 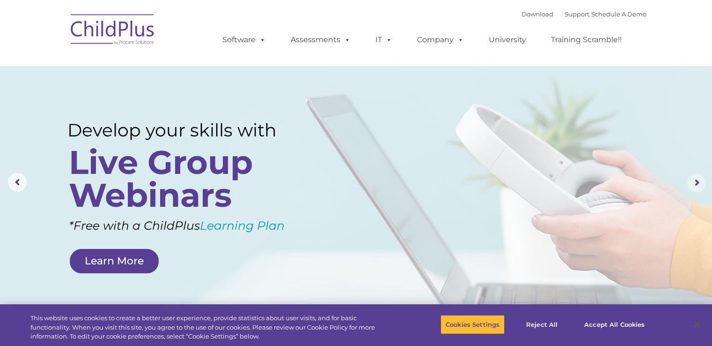 What do you see at coordinates (577, 14) in the screenshot?
I see `a: Support` at bounding box center [577, 14].